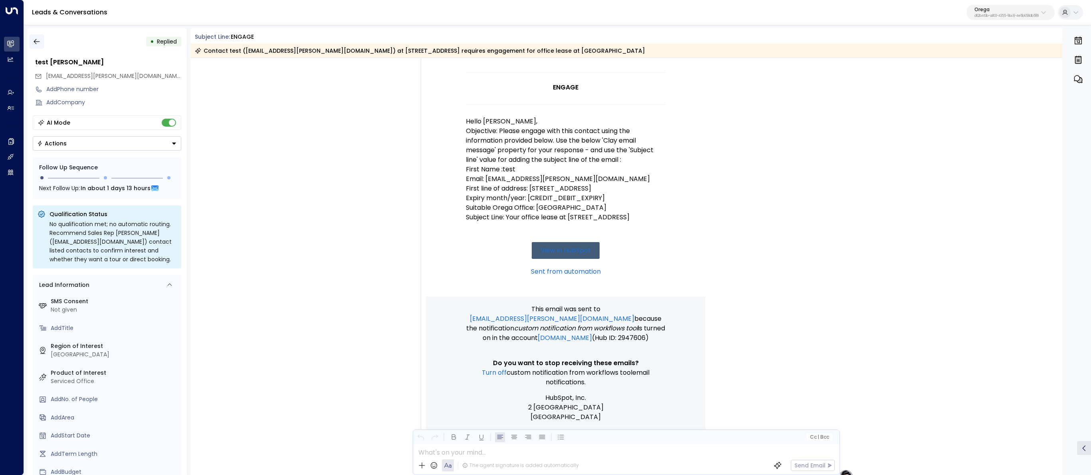 The image size is (1091, 475). Describe the element at coordinates (114, 435) in the screenshot. I see `div: AddStart Date` at that location.